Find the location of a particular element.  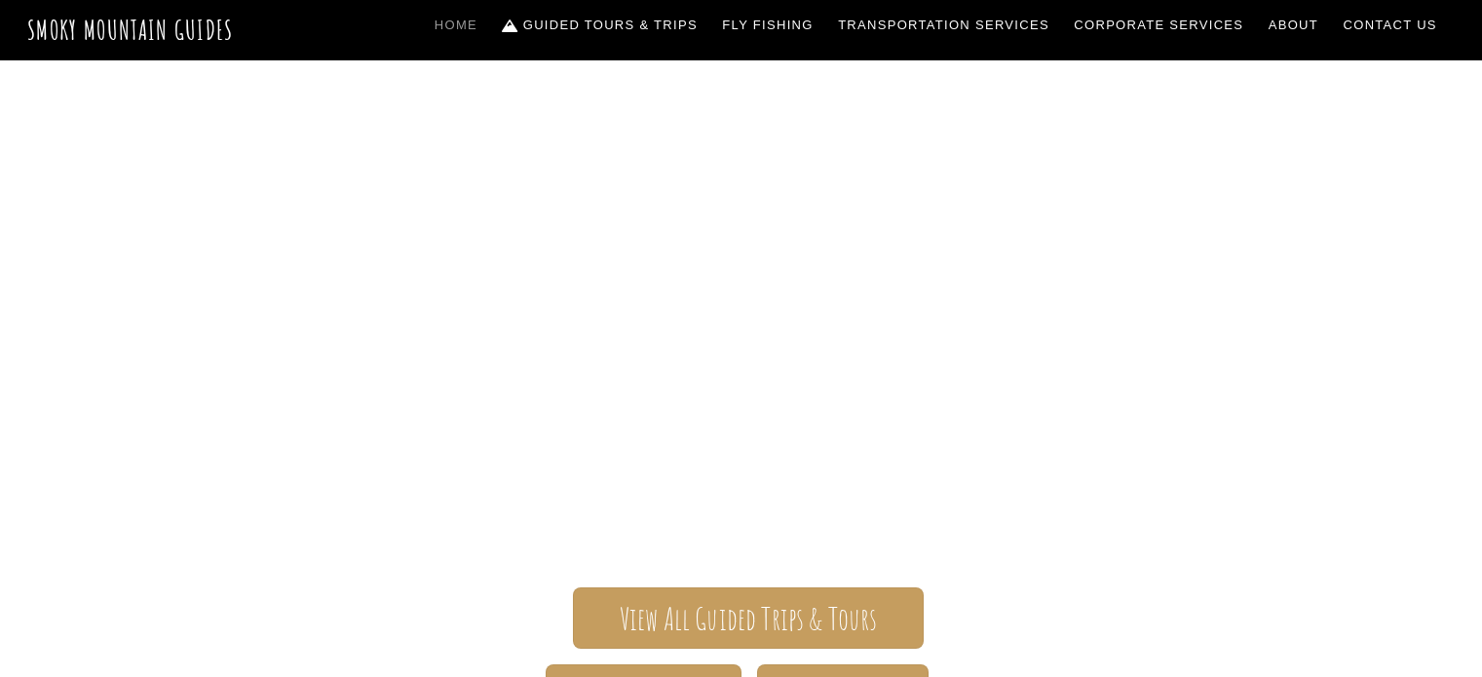

a: Corporate Services is located at coordinates (1159, 25).